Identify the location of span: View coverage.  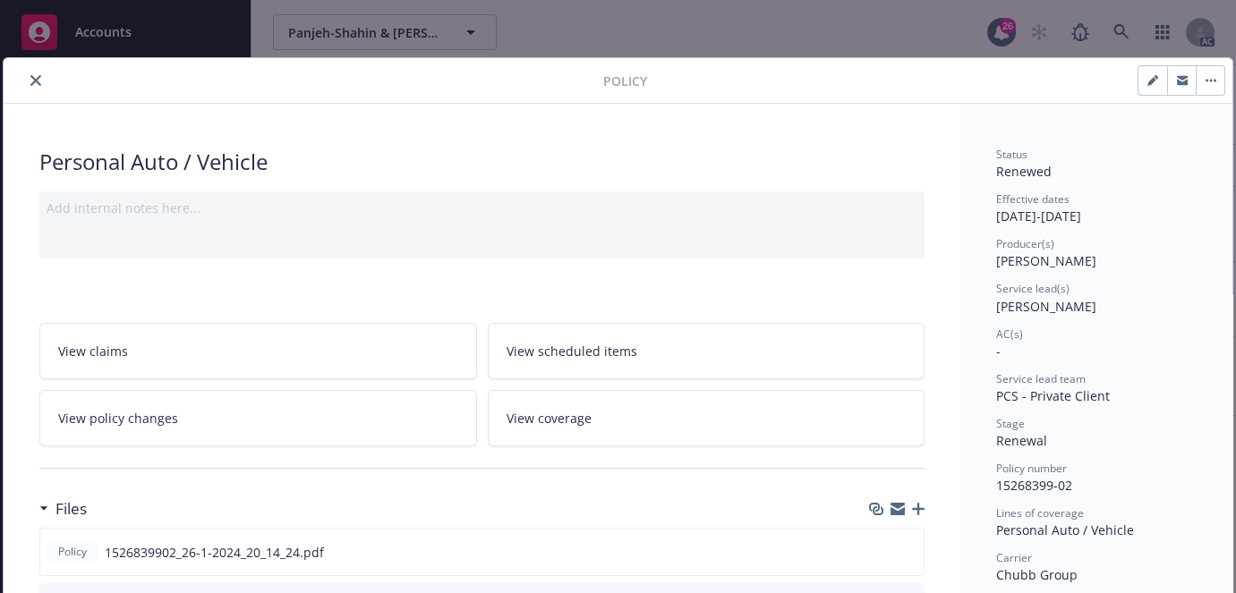
(549, 418).